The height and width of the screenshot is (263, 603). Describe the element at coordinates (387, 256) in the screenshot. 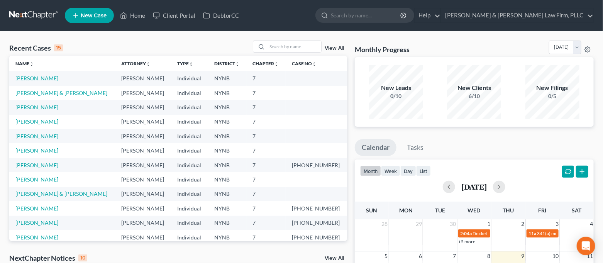

I see `span: 5` at that location.